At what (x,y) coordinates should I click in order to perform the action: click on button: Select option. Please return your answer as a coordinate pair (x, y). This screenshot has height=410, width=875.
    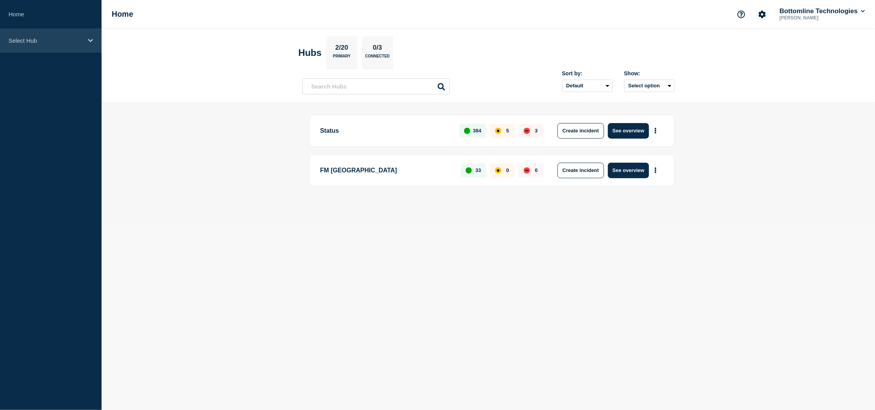
    Looking at the image, I should click on (650, 86).